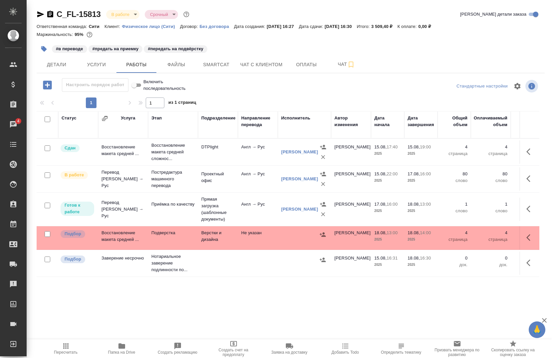 This screenshot has width=552, height=358. Describe the element at coordinates (123, 263) in the screenshot. I see `td: Заверение несрочно` at that location.